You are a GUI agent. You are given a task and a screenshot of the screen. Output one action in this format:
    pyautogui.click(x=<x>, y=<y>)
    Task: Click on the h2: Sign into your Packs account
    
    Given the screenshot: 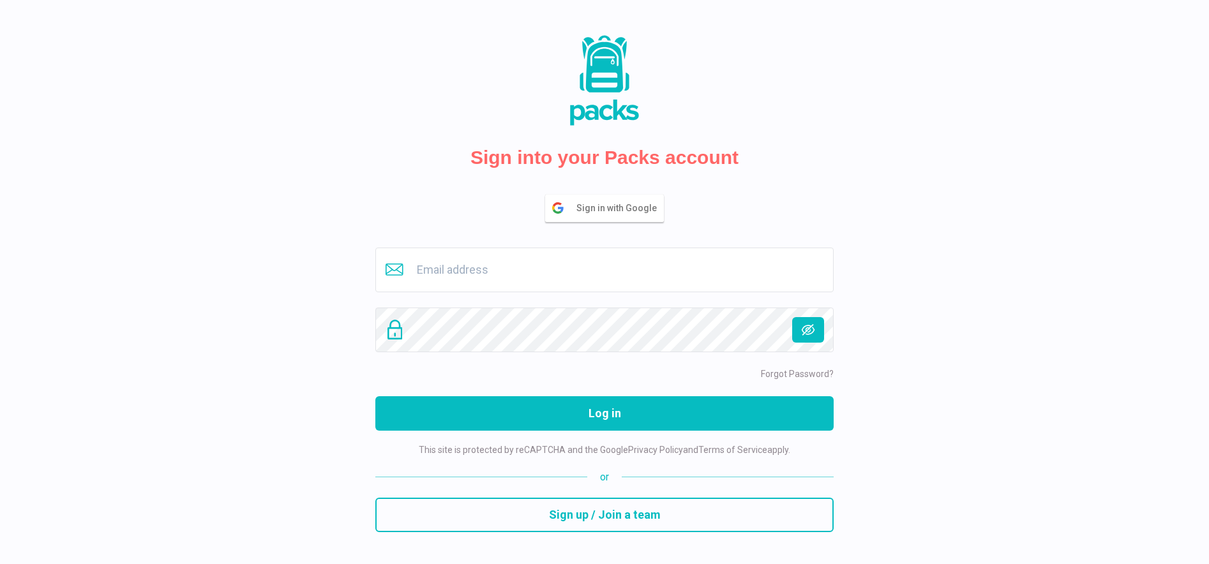 What is the action you would take?
    pyautogui.click(x=604, y=158)
    